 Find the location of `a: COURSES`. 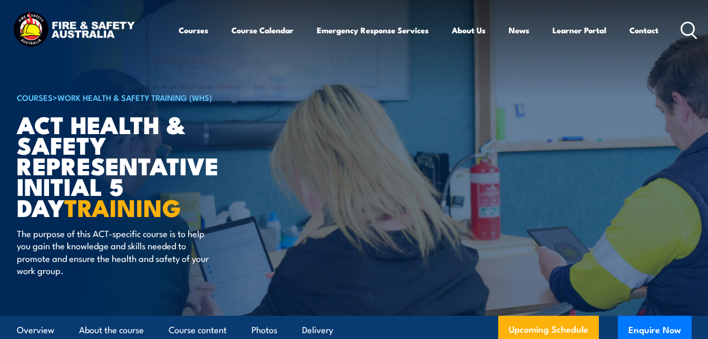

a: COURSES is located at coordinates (35, 97).